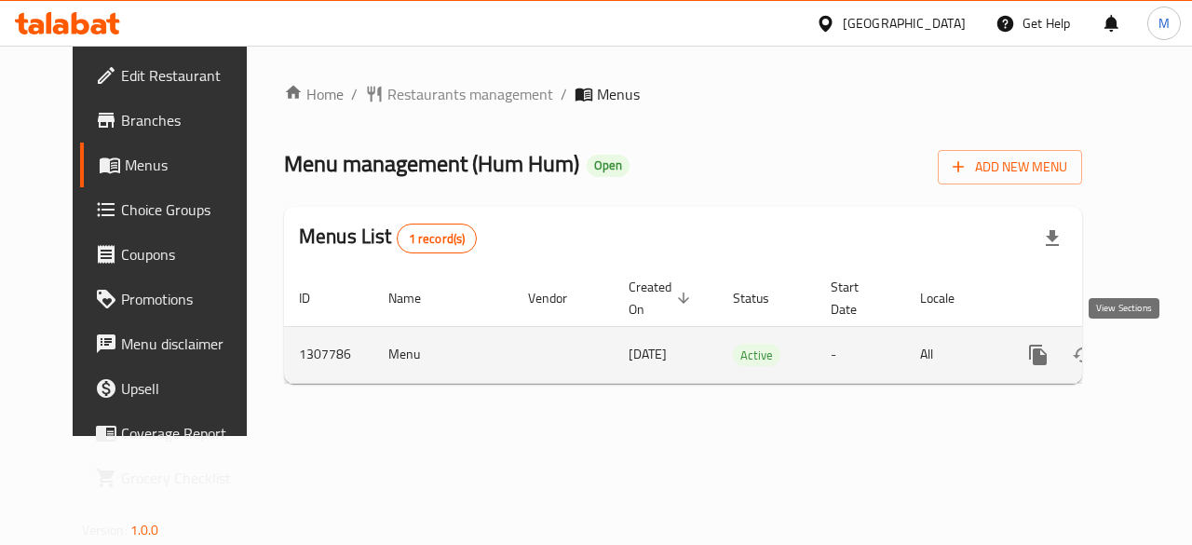  I want to click on div: Active, so click(756, 355).